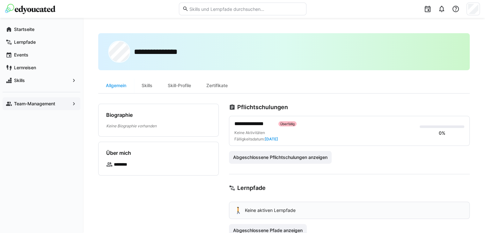  What do you see at coordinates (270, 210) in the screenshot?
I see `p: Keine aktiven Lernpfade` at bounding box center [270, 210].